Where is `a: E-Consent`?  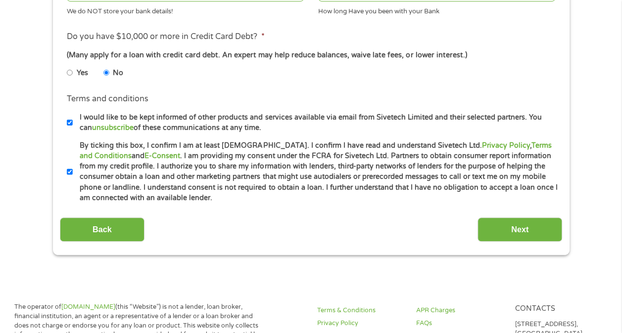 a: E-Consent is located at coordinates (162, 156).